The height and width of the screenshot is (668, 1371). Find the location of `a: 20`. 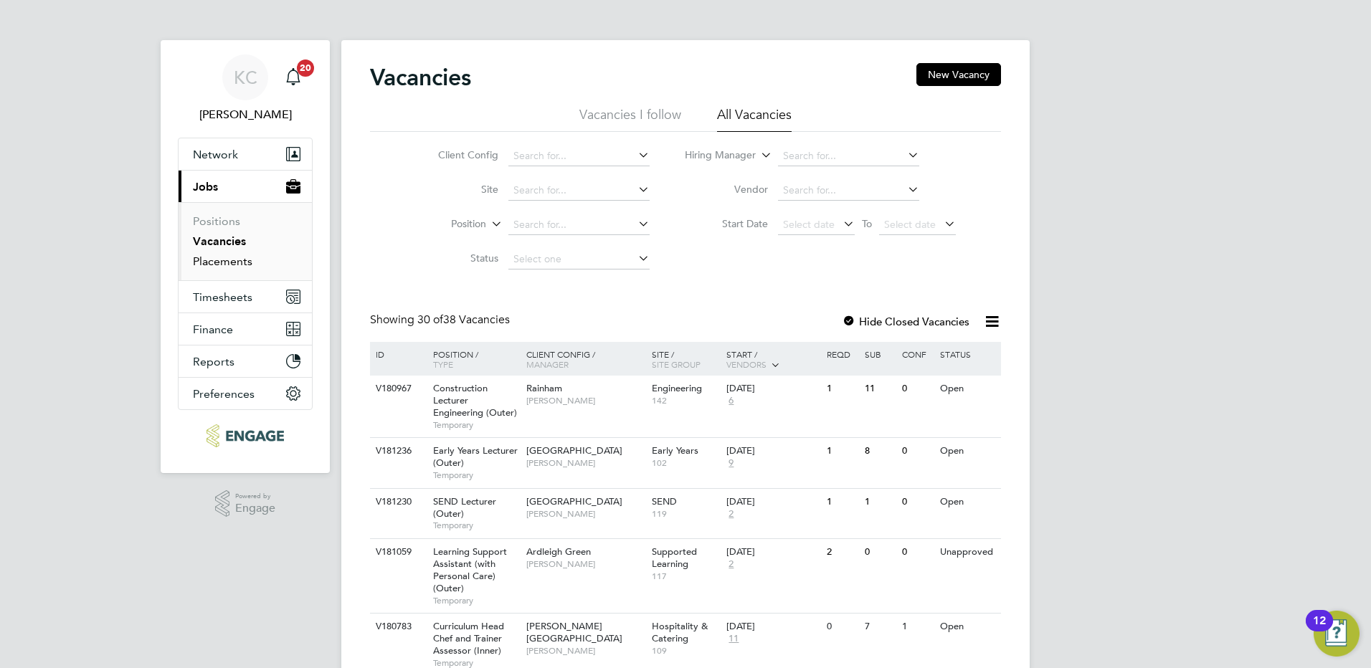

a: 20 is located at coordinates (293, 77).